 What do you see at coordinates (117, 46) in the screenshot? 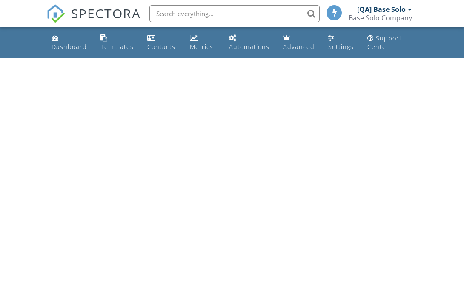
I see `div: Templates` at bounding box center [117, 46].